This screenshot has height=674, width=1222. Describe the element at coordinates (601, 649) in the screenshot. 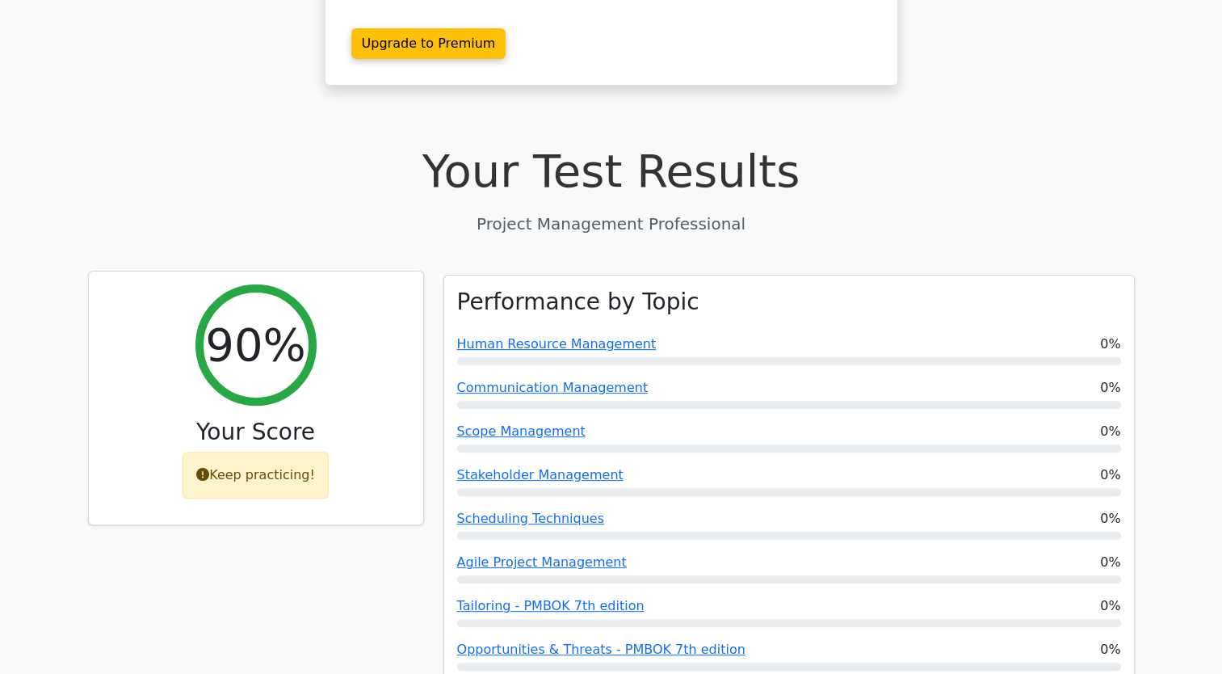

I see `a: Opportunities & Threats - PMBOK 7th edition` at that location.